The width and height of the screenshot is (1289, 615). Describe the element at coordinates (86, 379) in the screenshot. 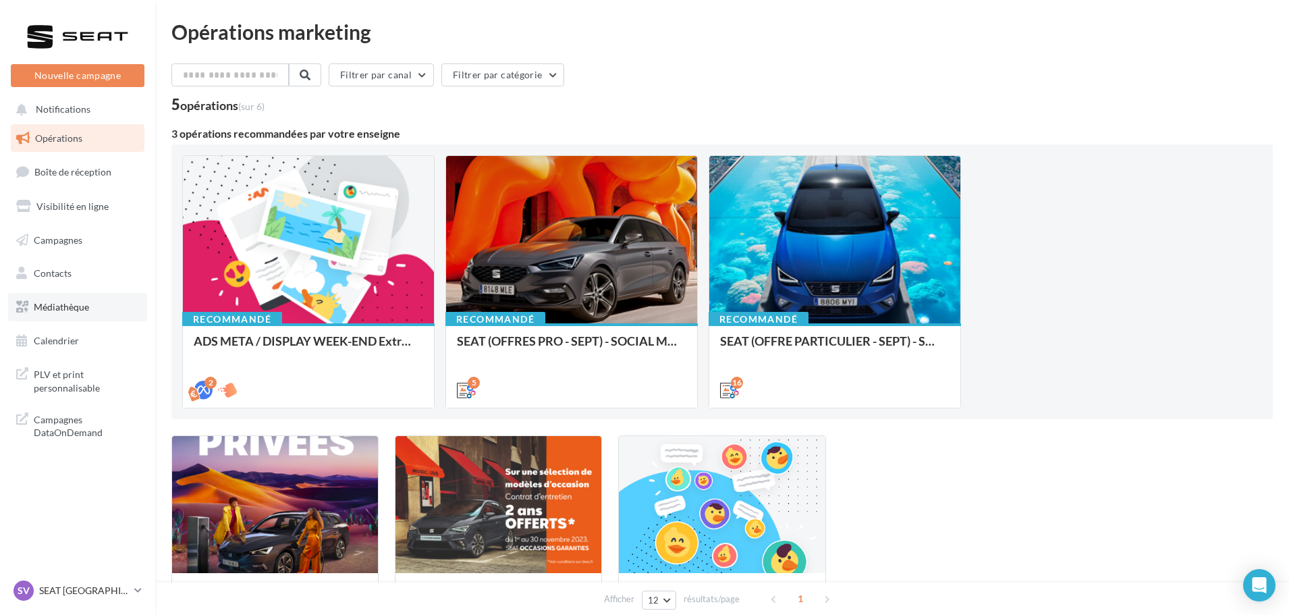

I see `span: PLV et print personnalisable` at that location.